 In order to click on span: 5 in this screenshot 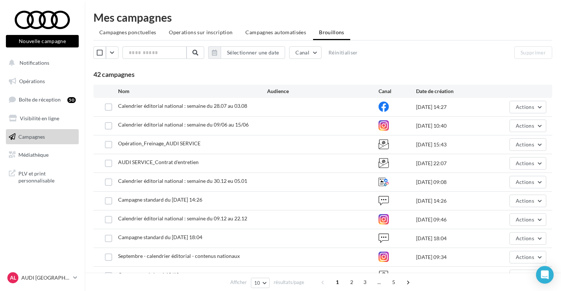, I will do `click(393, 282)`.